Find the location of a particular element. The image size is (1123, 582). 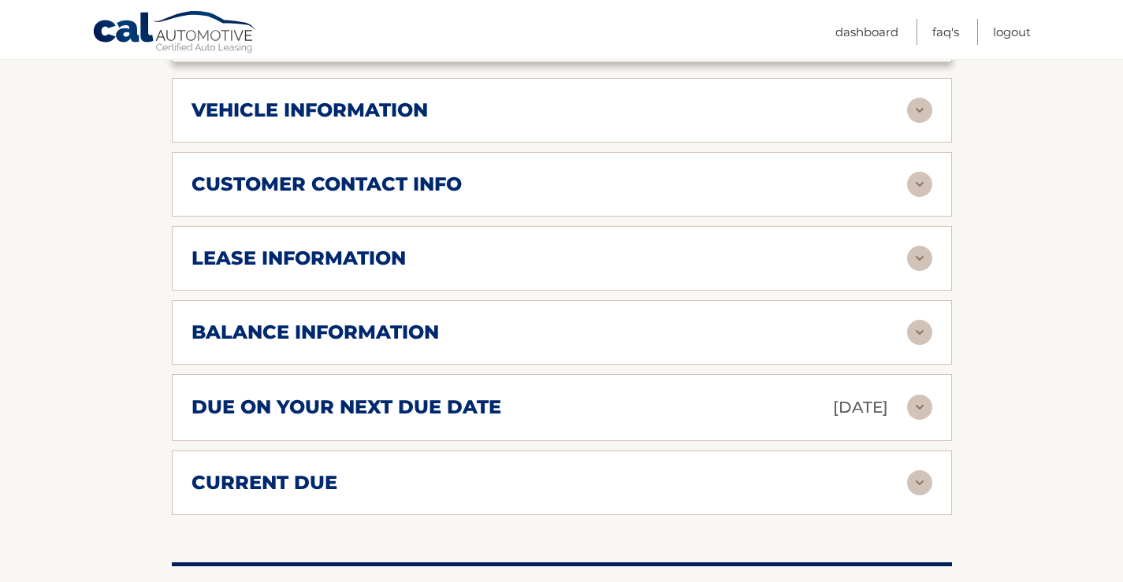

a: Dashboard is located at coordinates (867, 32).